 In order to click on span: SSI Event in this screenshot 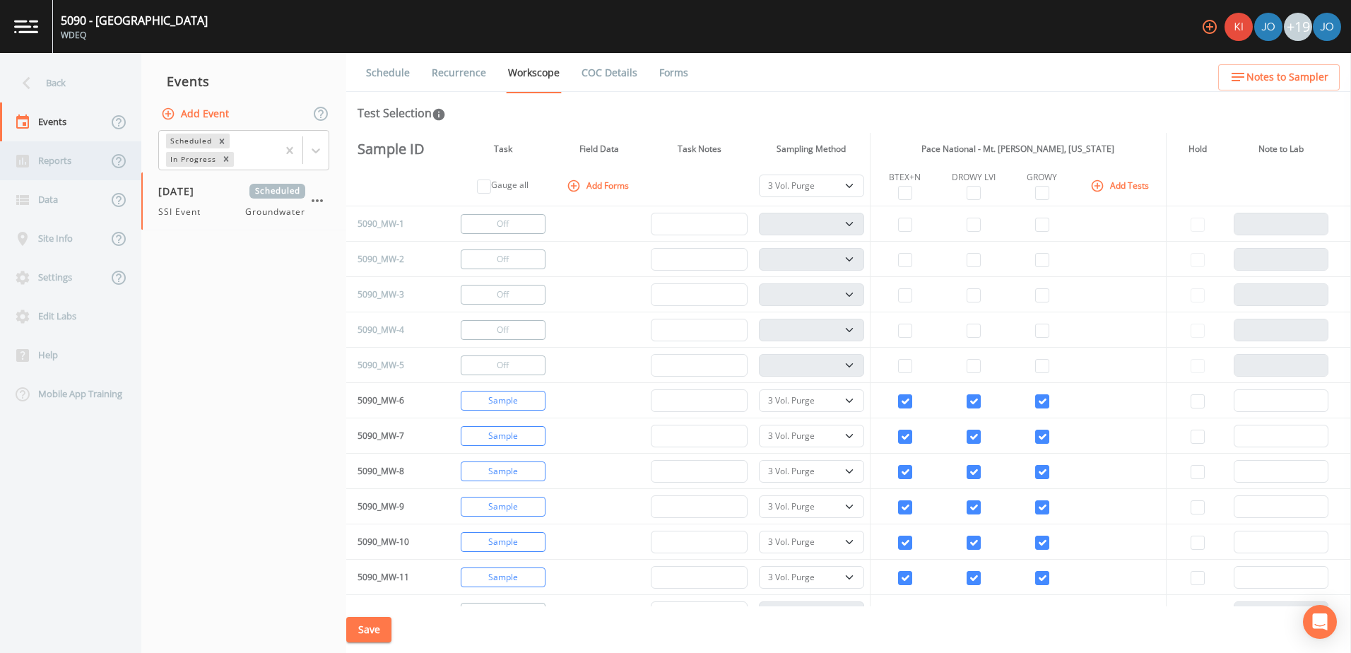, I will do `click(184, 212)`.